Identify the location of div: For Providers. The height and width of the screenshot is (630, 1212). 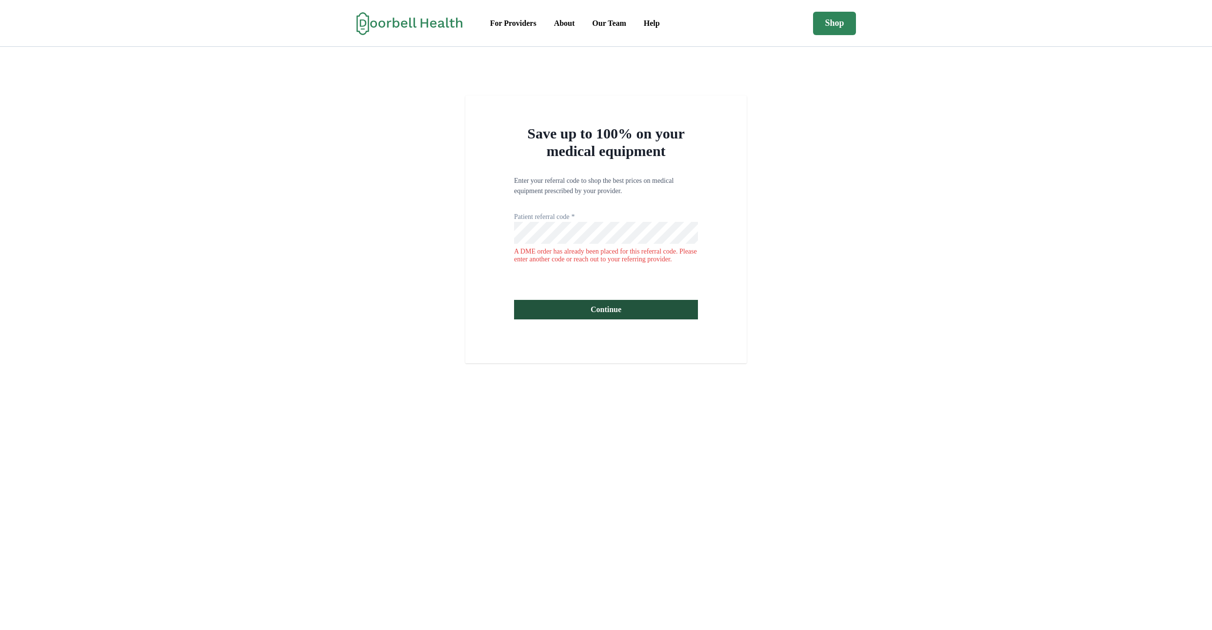
(513, 23).